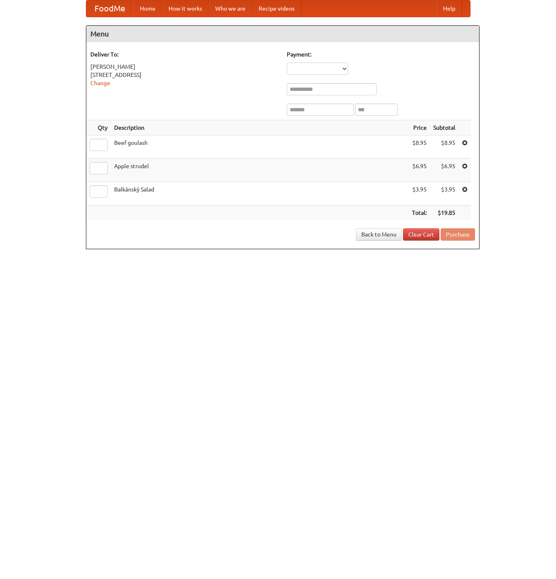  Describe the element at coordinates (99, 128) in the screenshot. I see `th: Qty` at that location.